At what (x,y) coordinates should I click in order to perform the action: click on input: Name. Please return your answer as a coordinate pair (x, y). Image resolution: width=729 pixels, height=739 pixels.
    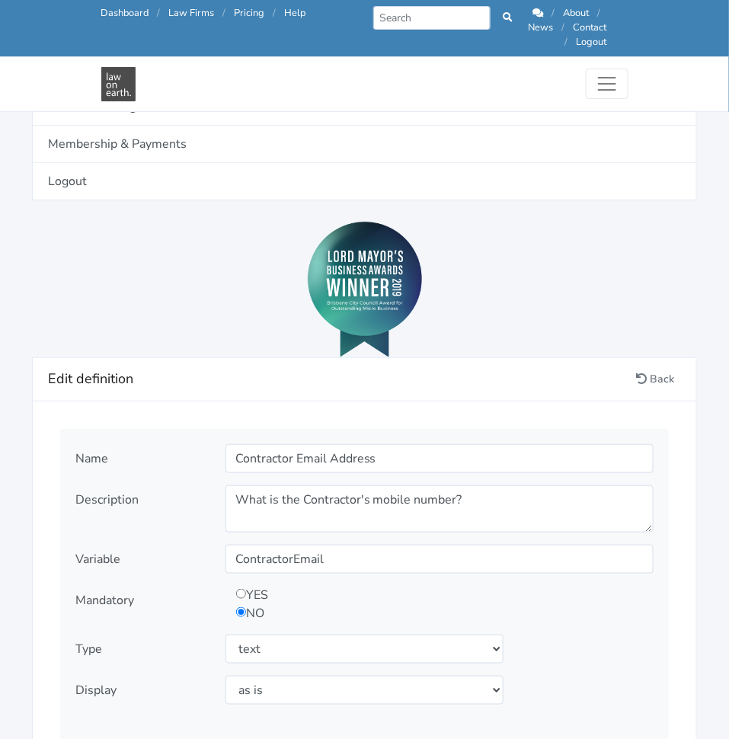
    Looking at the image, I should click on (439, 458).